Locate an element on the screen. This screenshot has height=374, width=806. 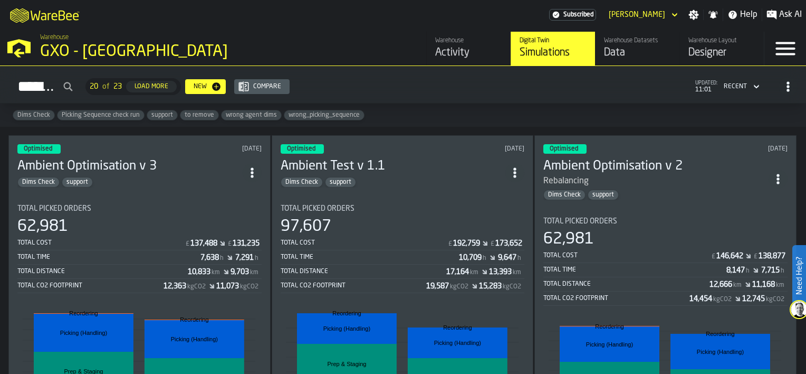
div: New is located at coordinates (200, 87).